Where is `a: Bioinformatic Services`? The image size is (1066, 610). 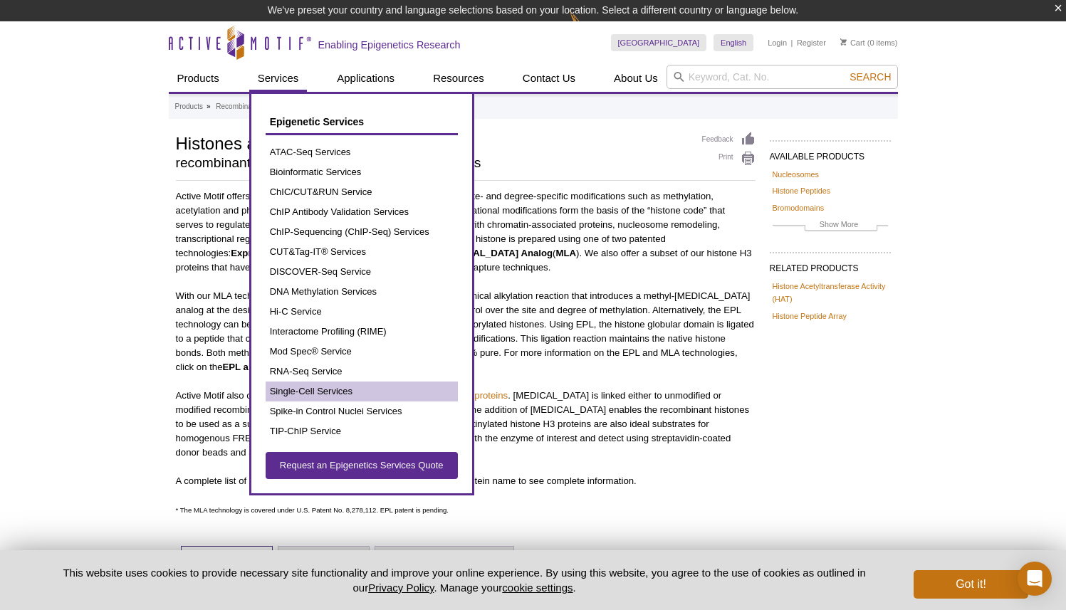 a: Bioinformatic Services is located at coordinates (362, 172).